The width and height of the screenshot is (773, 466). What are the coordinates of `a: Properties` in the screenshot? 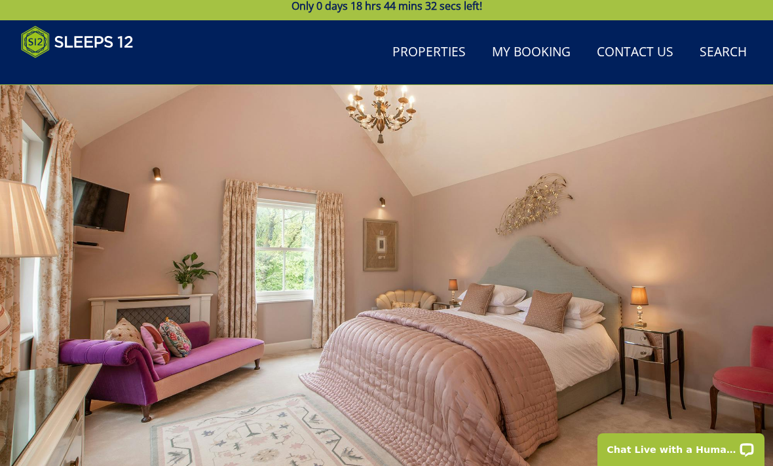 It's located at (429, 52).